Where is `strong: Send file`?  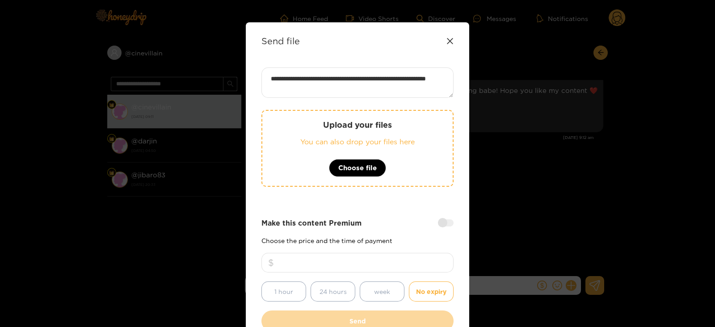 strong: Send file is located at coordinates (281, 41).